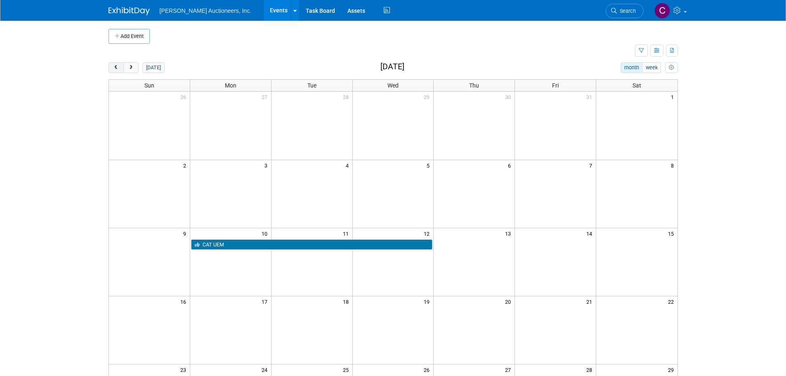 The width and height of the screenshot is (786, 376). What do you see at coordinates (186, 233) in the screenshot?
I see `span: 9` at bounding box center [186, 233].